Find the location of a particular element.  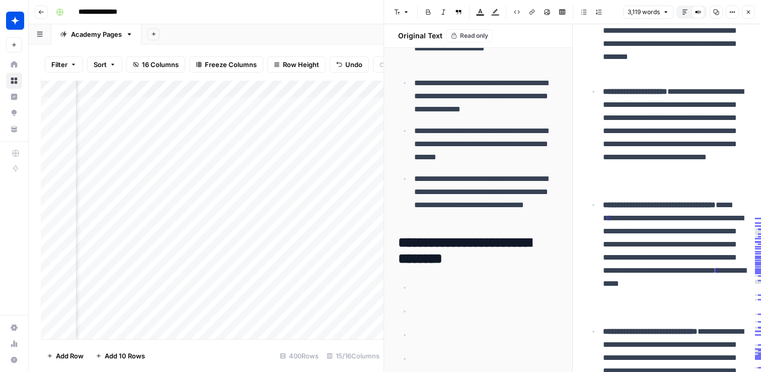

button: Workspace: Wiz is located at coordinates (14, 21).